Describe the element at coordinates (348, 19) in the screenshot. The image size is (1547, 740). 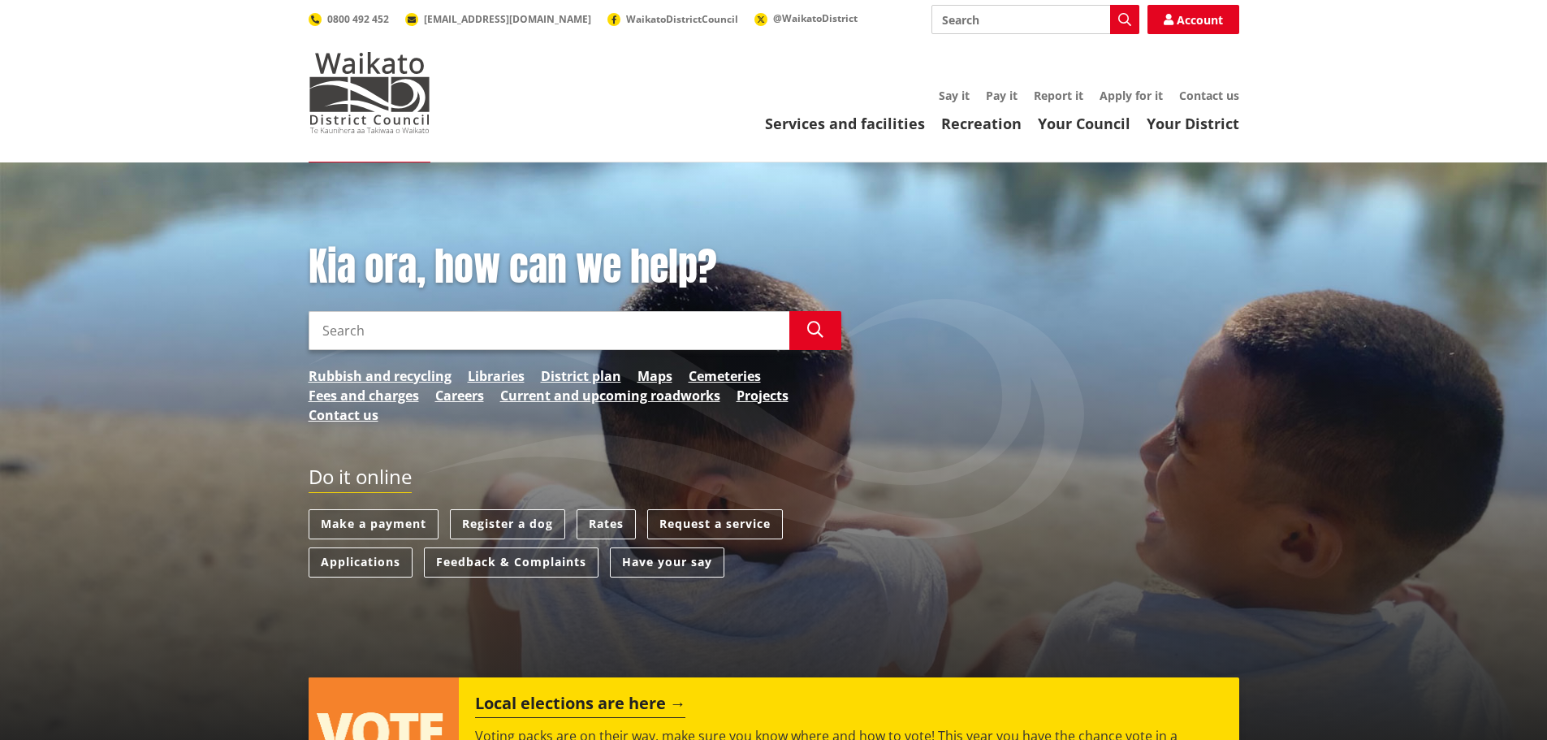
I see `a: 0800 492 452` at that location.